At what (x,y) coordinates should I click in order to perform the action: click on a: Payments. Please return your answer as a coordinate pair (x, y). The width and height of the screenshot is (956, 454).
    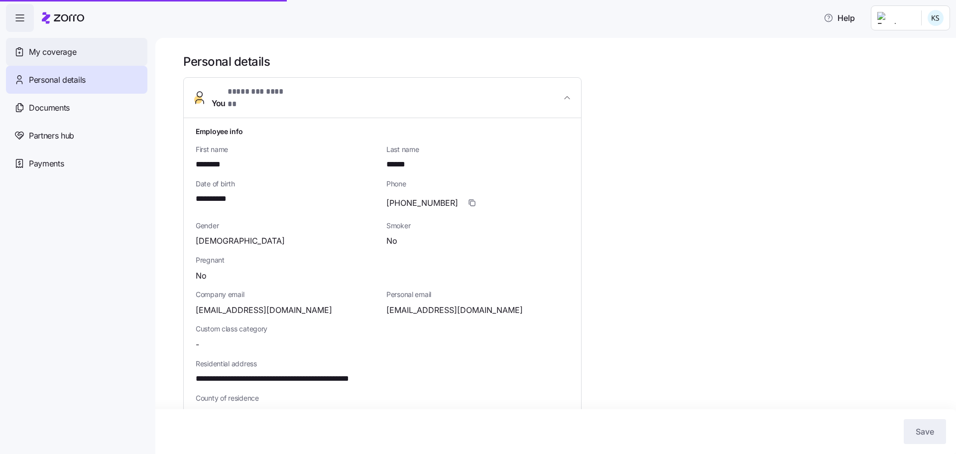
    Looking at the image, I should click on (77, 163).